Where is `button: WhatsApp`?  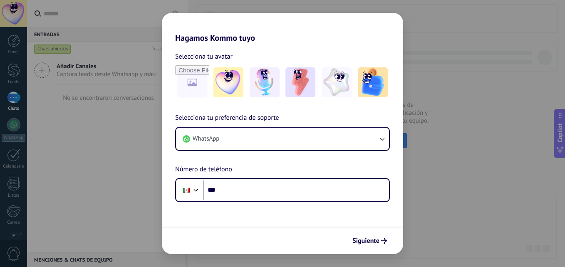
button: WhatsApp is located at coordinates (283, 139).